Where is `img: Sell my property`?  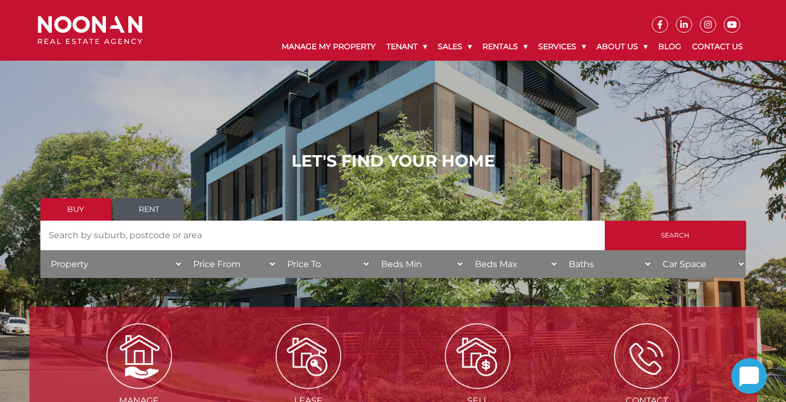
img: Sell my property is located at coordinates (478, 356).